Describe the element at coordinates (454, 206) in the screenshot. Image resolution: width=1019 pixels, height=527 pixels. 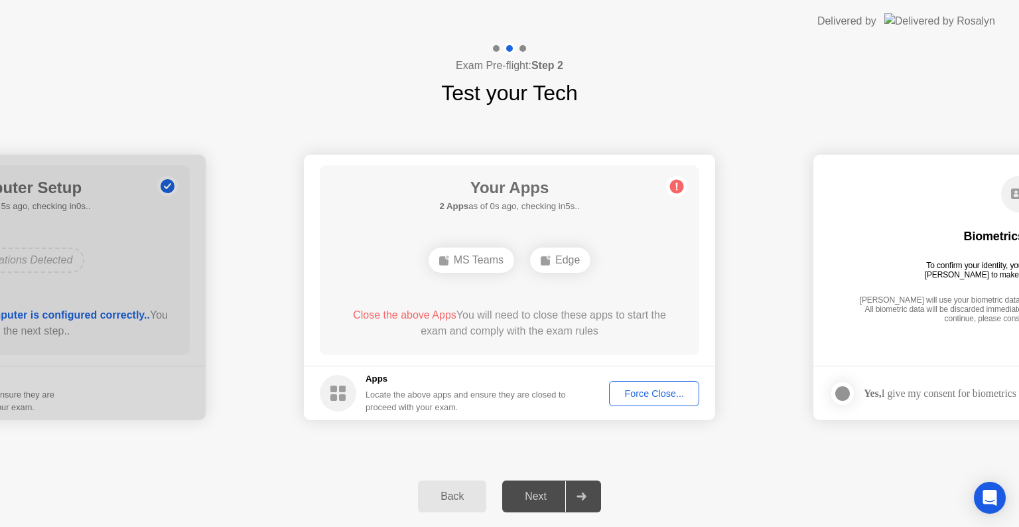
I see `b: 2 Apps` at that location.